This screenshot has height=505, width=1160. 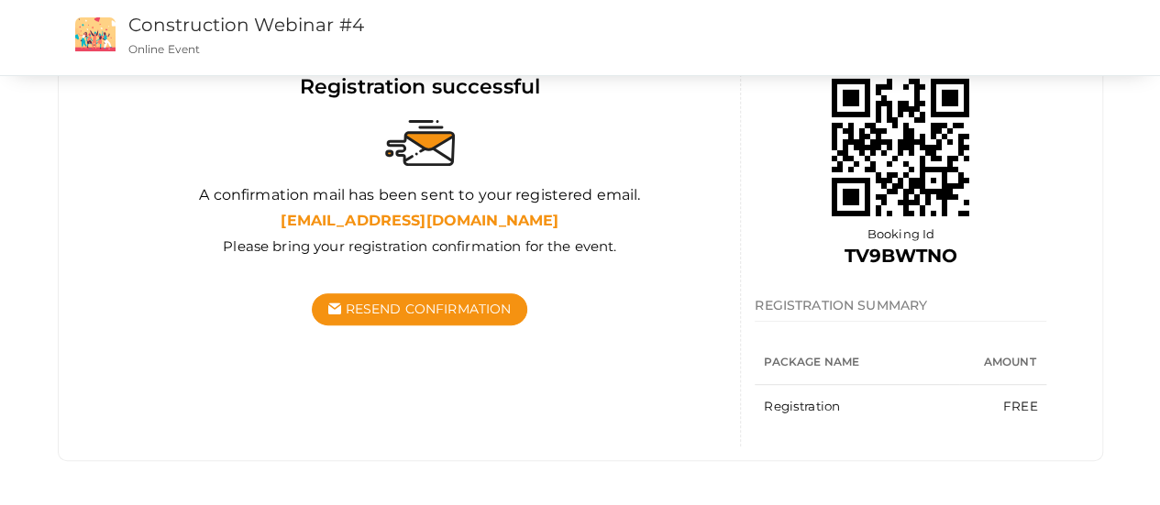 What do you see at coordinates (1020, 406) in the screenshot?
I see `span: FREE` at bounding box center [1020, 406].